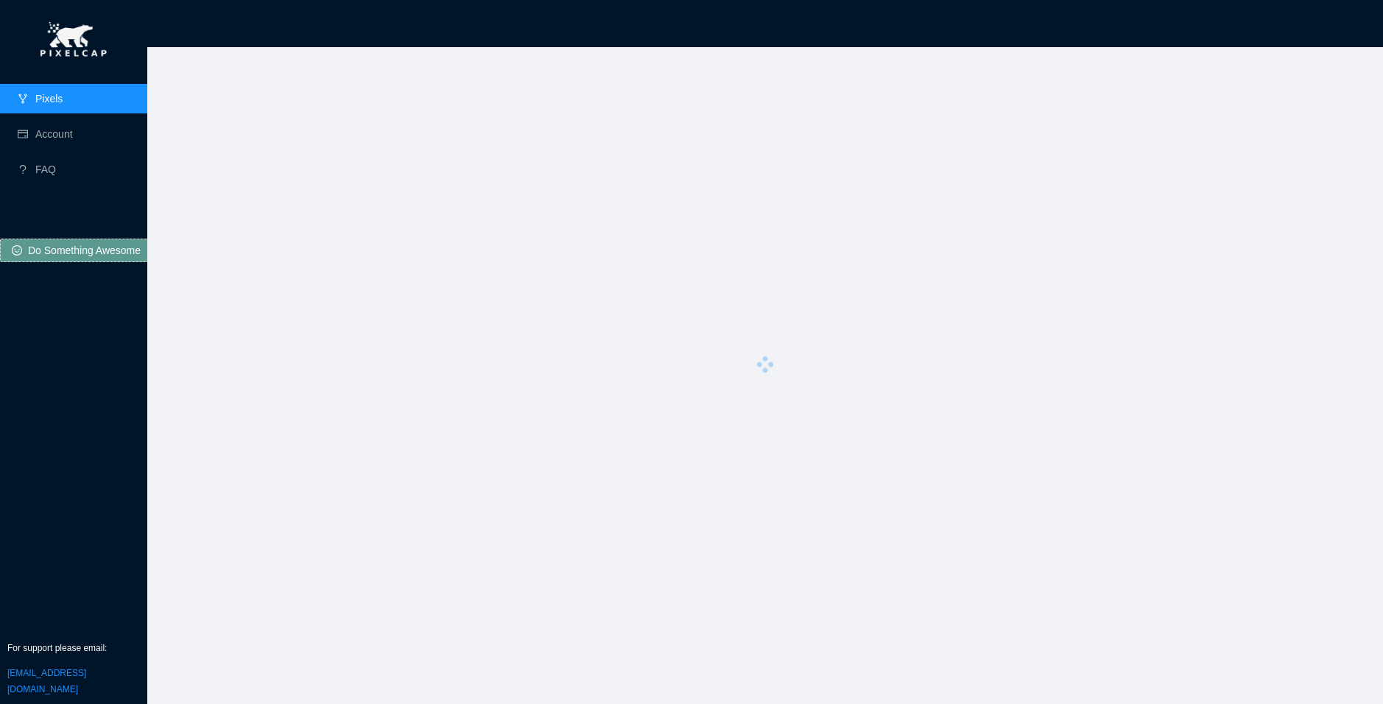 Image resolution: width=1383 pixels, height=704 pixels. Describe the element at coordinates (74, 648) in the screenshot. I see `p: For support please email:` at that location.